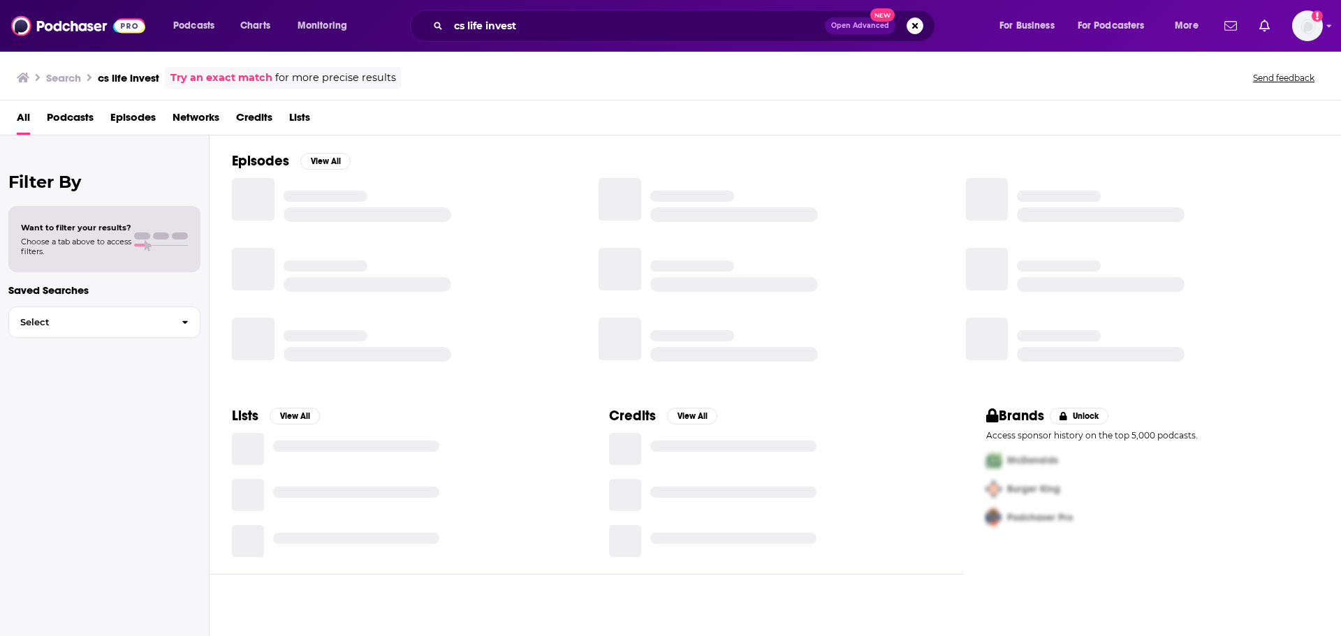  Describe the element at coordinates (1040, 517) in the screenshot. I see `span: Podchaser Pro` at that location.